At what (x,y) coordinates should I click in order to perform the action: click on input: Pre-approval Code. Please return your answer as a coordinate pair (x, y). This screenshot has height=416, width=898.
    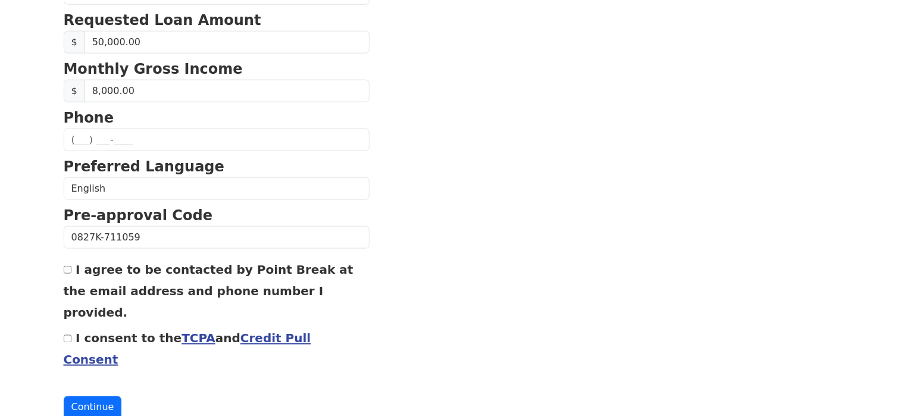
    Looking at the image, I should click on (217, 237).